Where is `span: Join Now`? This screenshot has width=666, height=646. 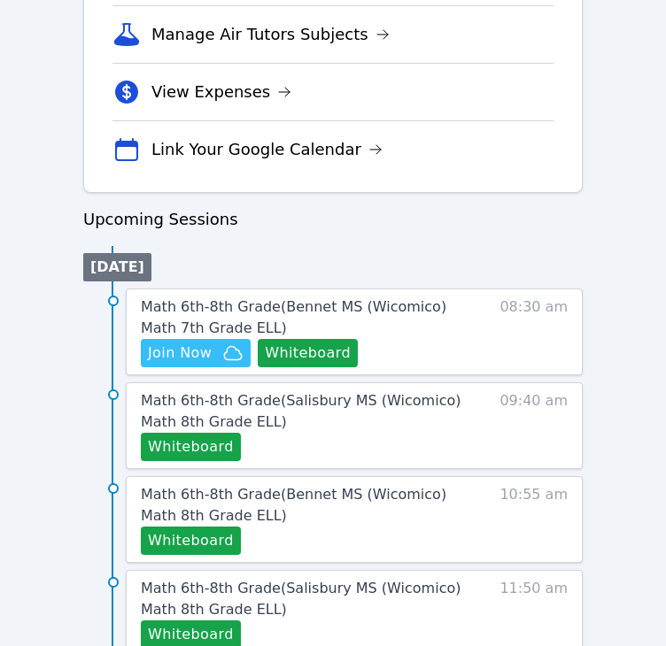 span: Join Now is located at coordinates (180, 353).